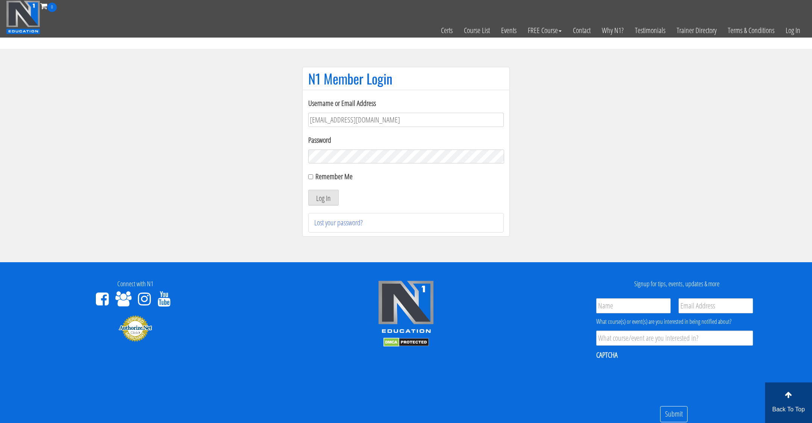 The height and width of the screenshot is (423, 812). Describe the element at coordinates (23, 17) in the screenshot. I see `img: n1-education` at that location.